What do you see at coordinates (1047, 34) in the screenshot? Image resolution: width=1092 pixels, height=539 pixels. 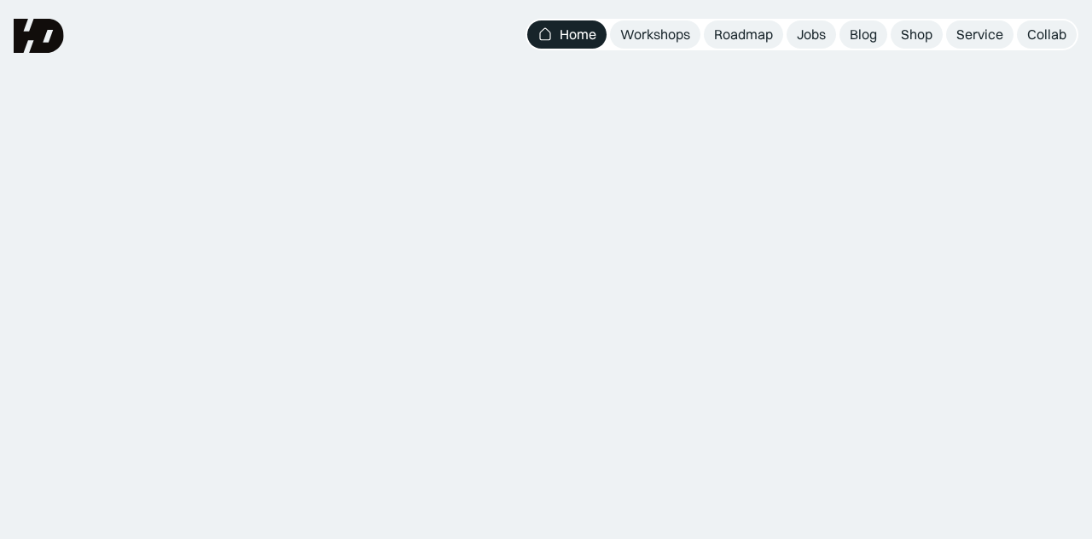 I see `div: Collab` at bounding box center [1047, 34].